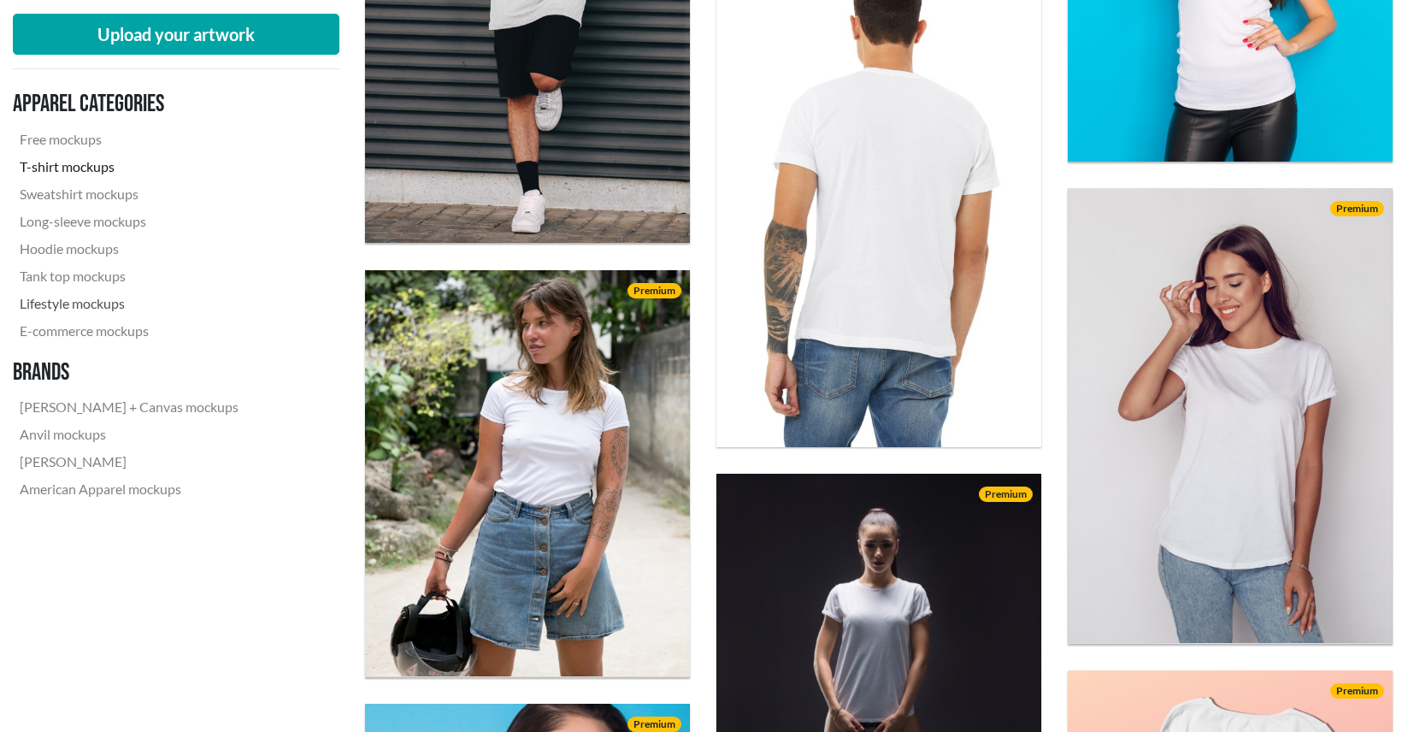 The height and width of the screenshot is (732, 1408). Describe the element at coordinates (1230, 415) in the screenshot. I see `a: smiling brunette woman wearing a white crew neck T-shirt and light blue washed jeans in front of ...` at that location.